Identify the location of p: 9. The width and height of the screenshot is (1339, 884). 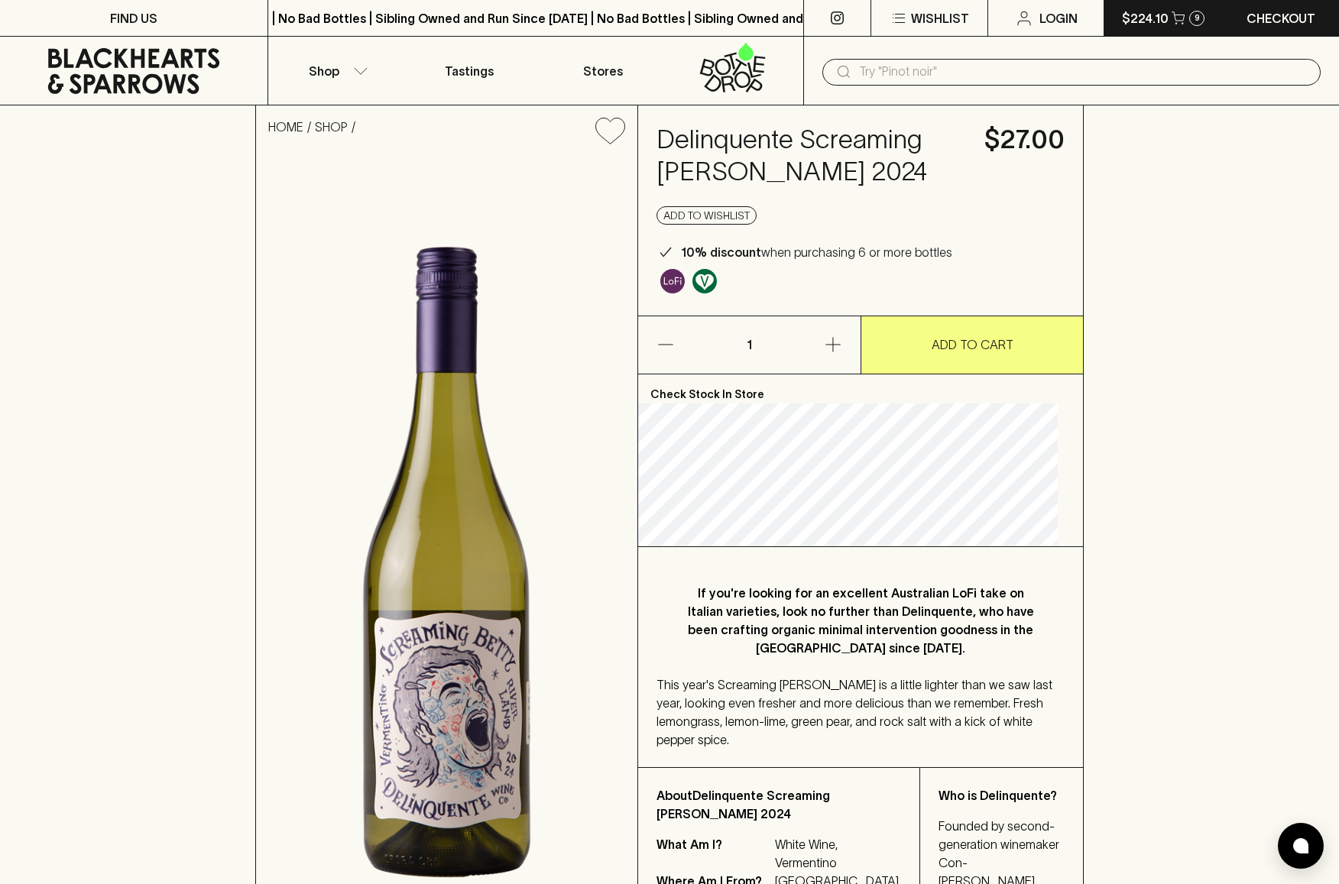
(1197, 18).